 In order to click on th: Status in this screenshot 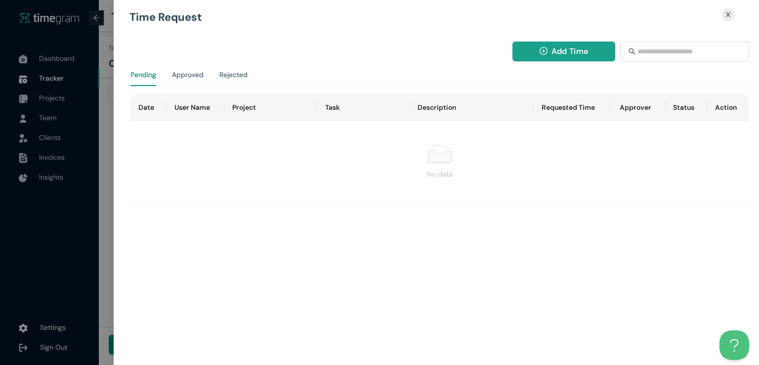, I will do `click(686, 107)`.